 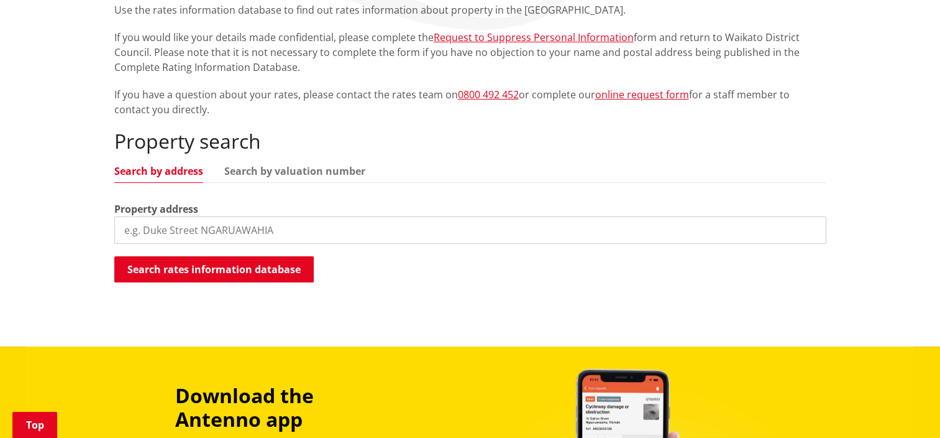 I want to click on a: 0800 492 452, so click(x=489, y=94).